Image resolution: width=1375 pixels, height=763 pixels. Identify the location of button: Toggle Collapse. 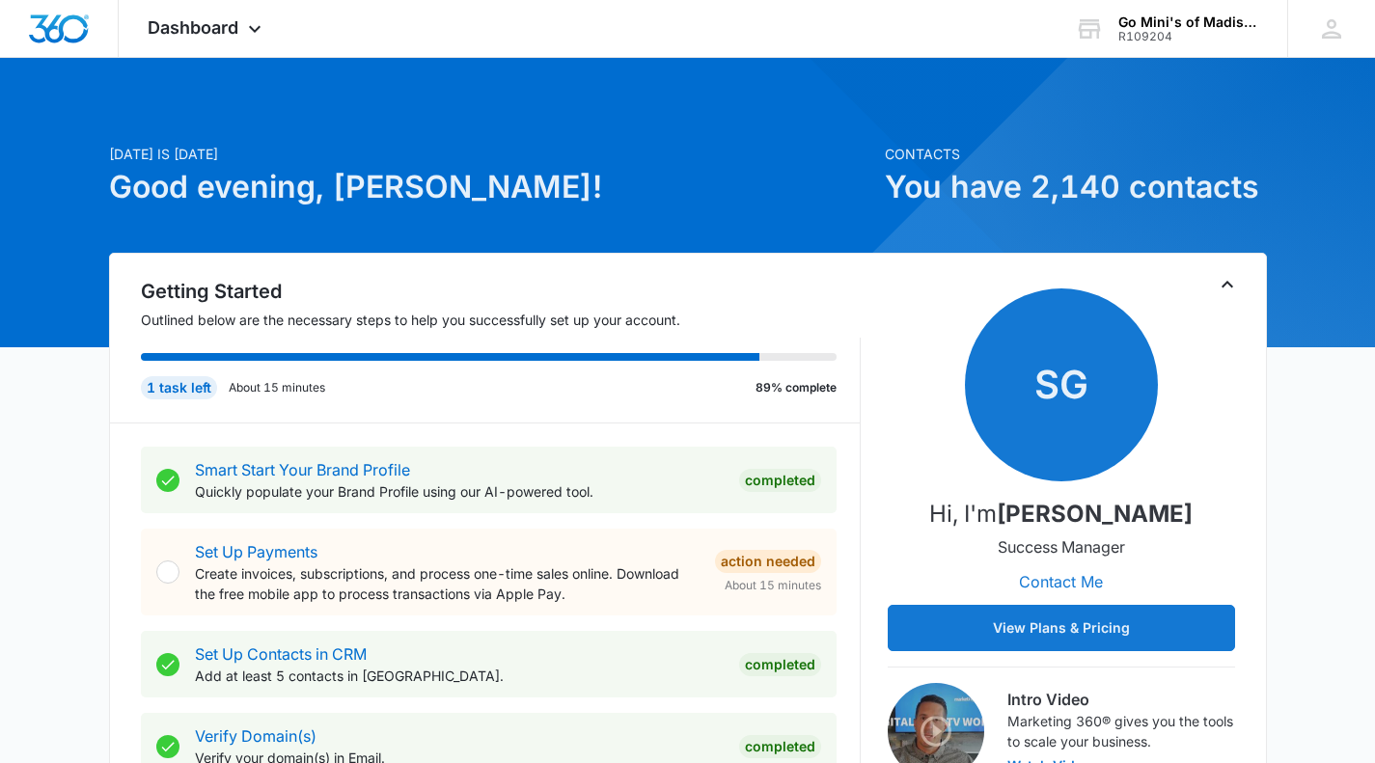
(1227, 285).